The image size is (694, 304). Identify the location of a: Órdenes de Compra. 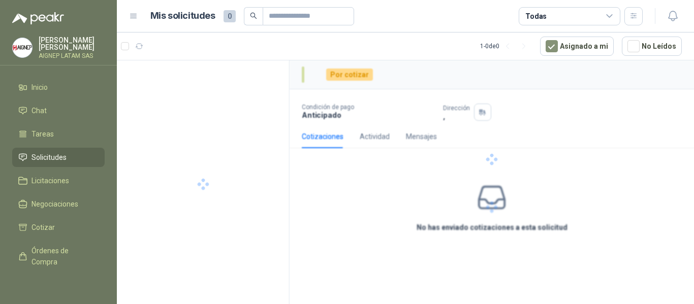
(58, 257).